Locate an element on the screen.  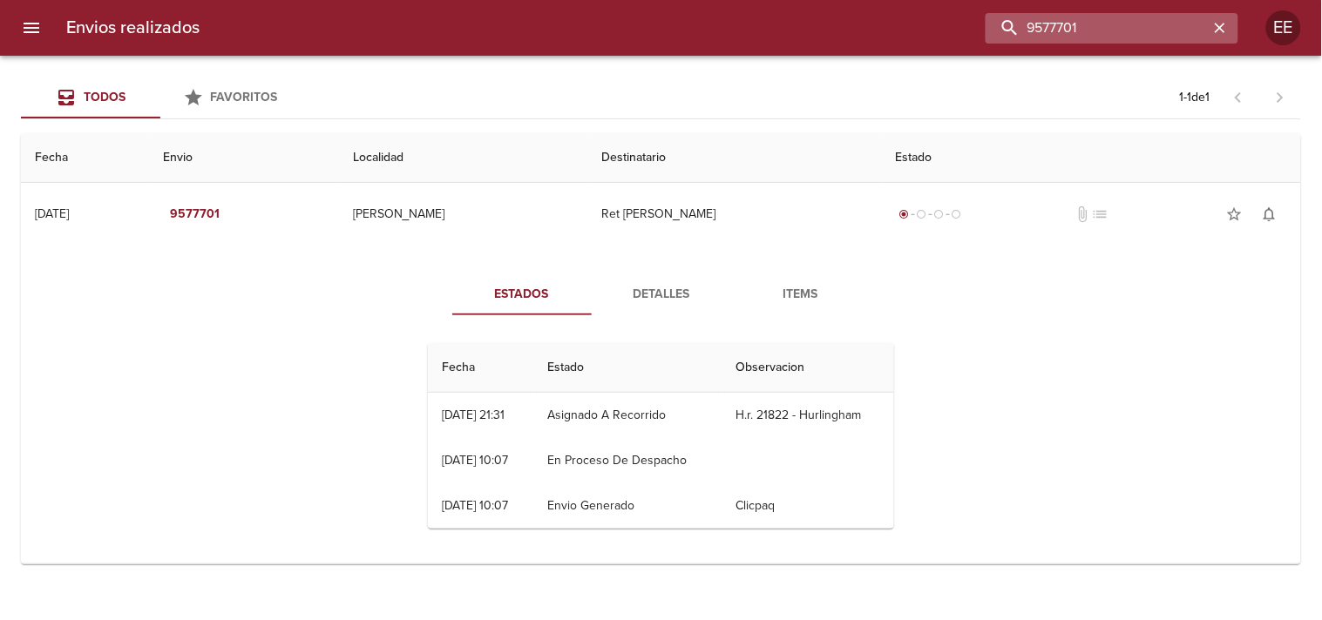
div: Tabs Envios is located at coordinates (160, 98).